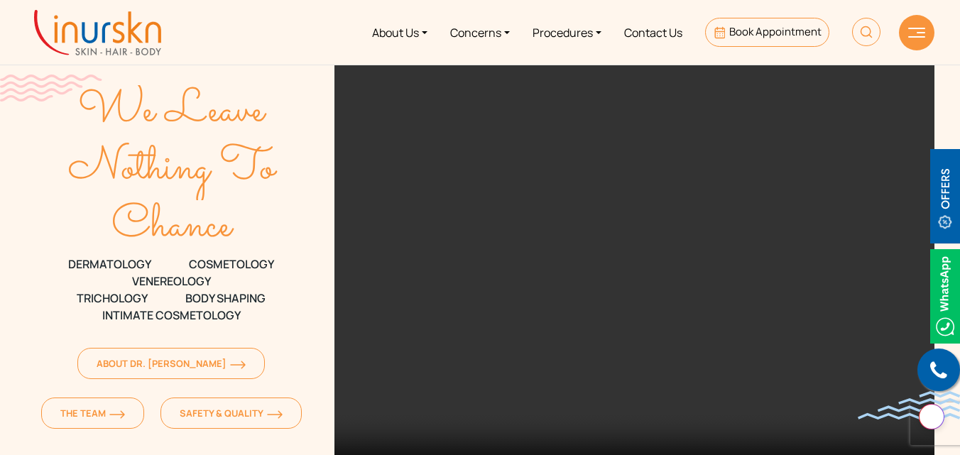 Image resolution: width=960 pixels, height=455 pixels. Describe the element at coordinates (866, 32) in the screenshot. I see `img: HeaderSearch` at that location.